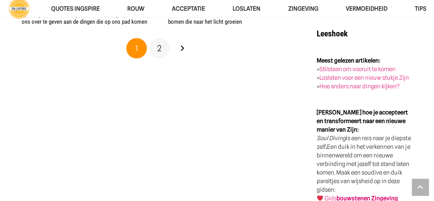 This screenshot has height=201, width=434. Describe the element at coordinates (136, 9) in the screenshot. I see `span: ROUW` at that location.